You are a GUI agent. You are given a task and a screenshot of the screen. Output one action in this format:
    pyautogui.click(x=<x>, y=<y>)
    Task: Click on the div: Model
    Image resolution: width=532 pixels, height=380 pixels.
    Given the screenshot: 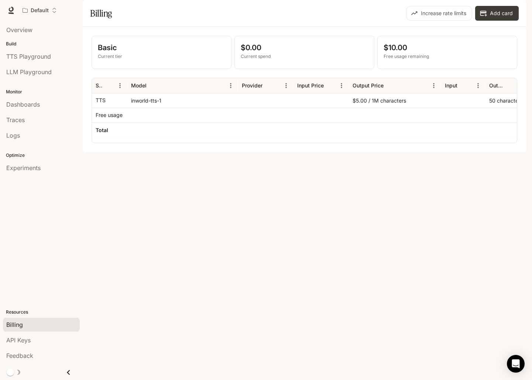 What is the action you would take?
    pyautogui.click(x=139, y=85)
    